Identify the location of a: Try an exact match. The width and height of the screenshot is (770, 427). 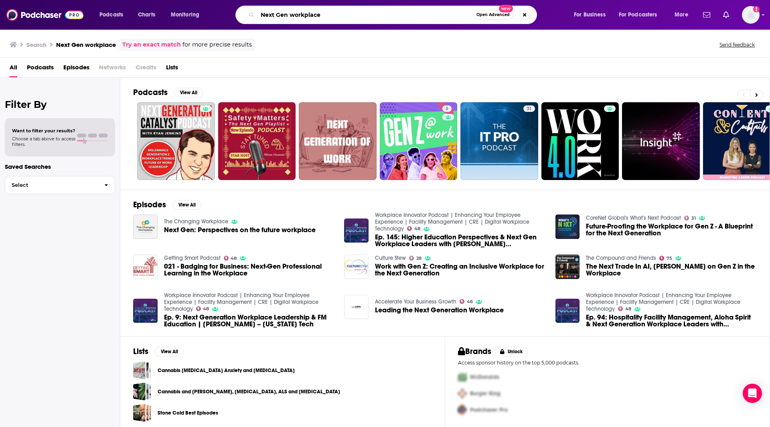
(152, 44).